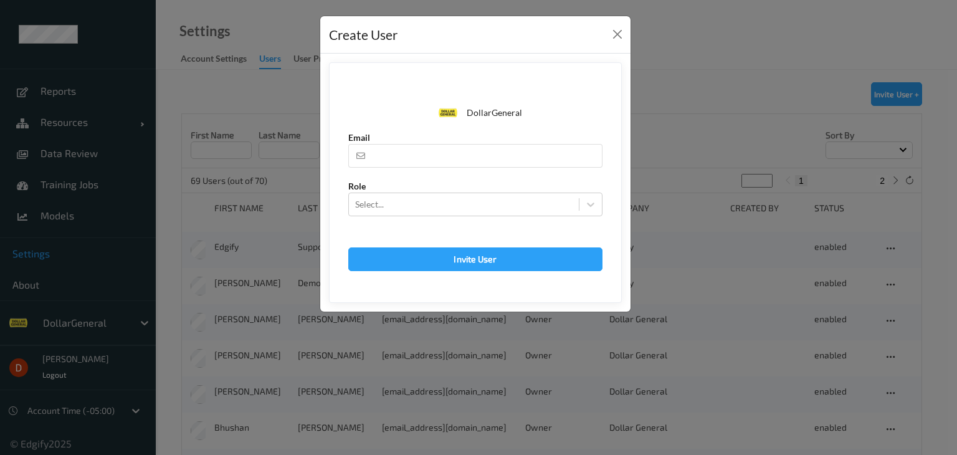 The image size is (957, 455). I want to click on label: Role, so click(357, 186).